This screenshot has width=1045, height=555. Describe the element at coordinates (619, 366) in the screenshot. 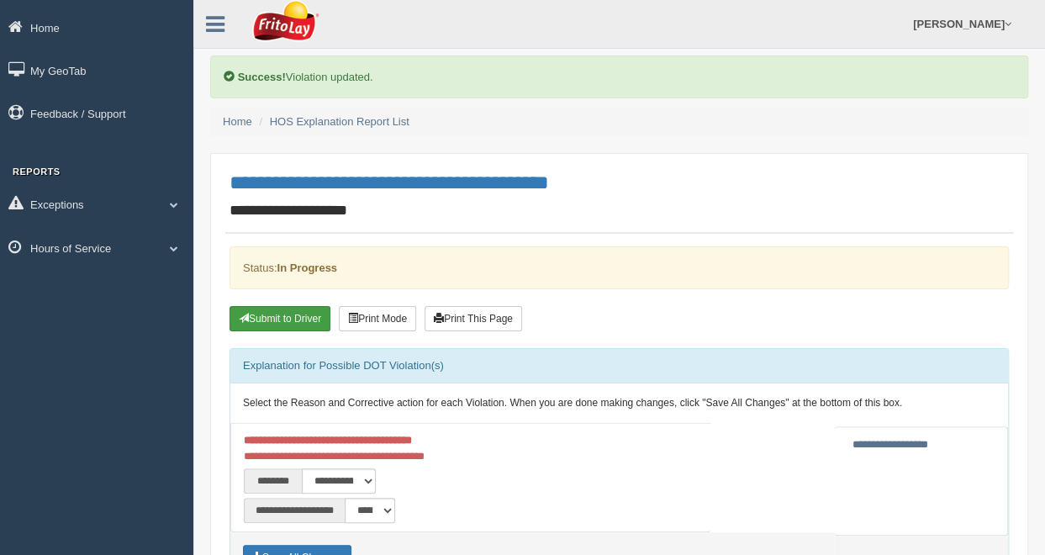

I see `div: Explanation for Possible DOT Violation(s)` at that location.